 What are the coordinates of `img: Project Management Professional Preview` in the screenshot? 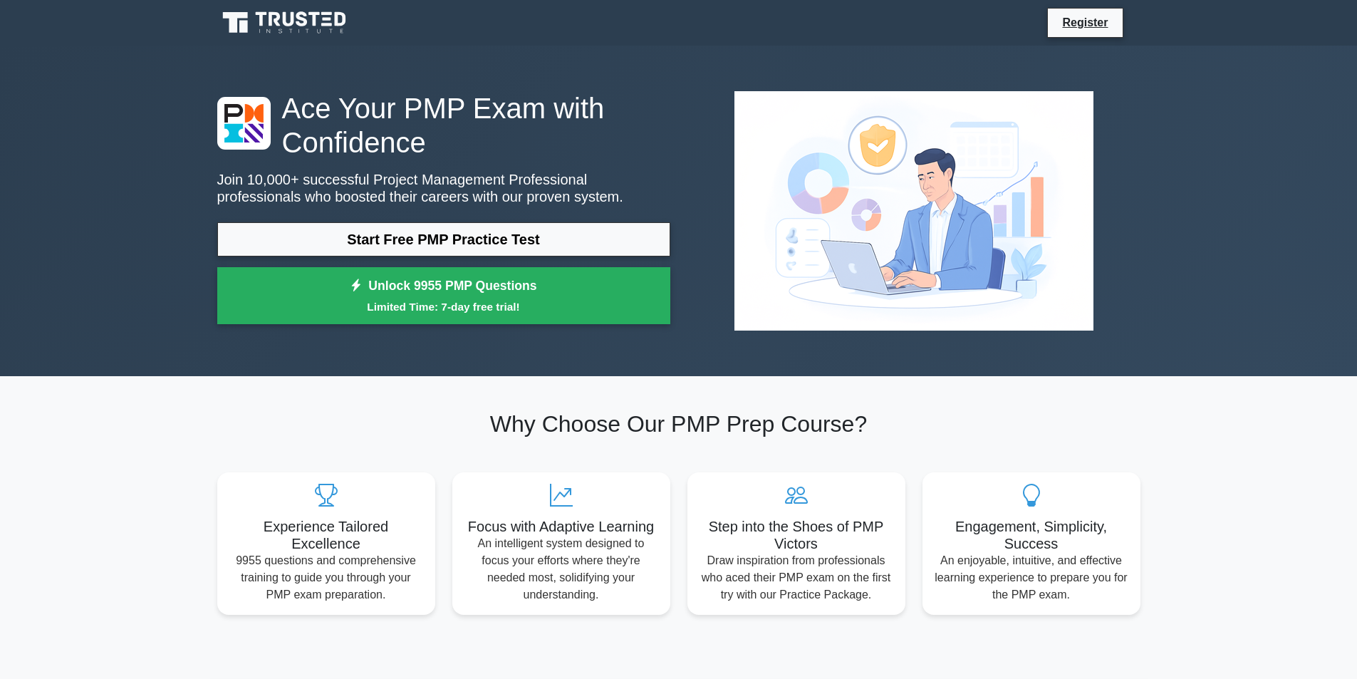 It's located at (914, 211).